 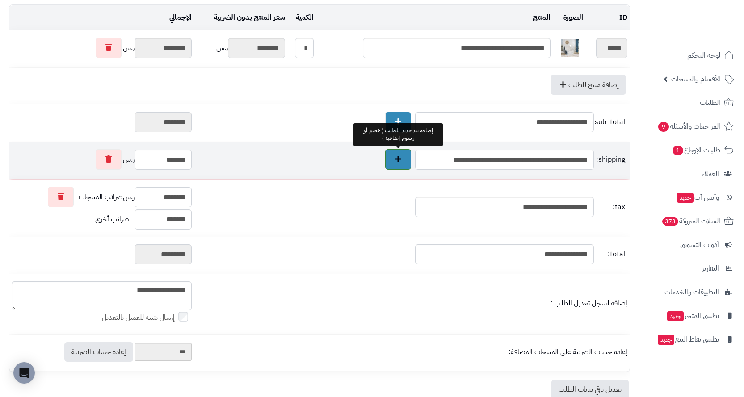 What do you see at coordinates (692, 103) in the screenshot?
I see `a: الطلبات` at bounding box center [692, 103].